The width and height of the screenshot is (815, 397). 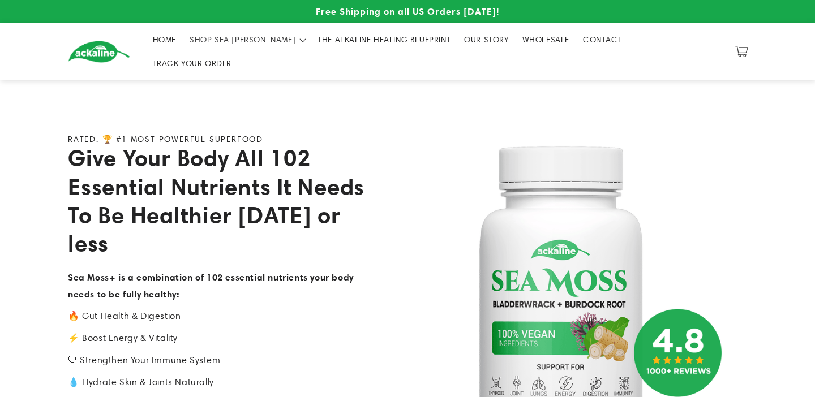 What do you see at coordinates (164, 40) in the screenshot?
I see `a: HOME` at bounding box center [164, 40].